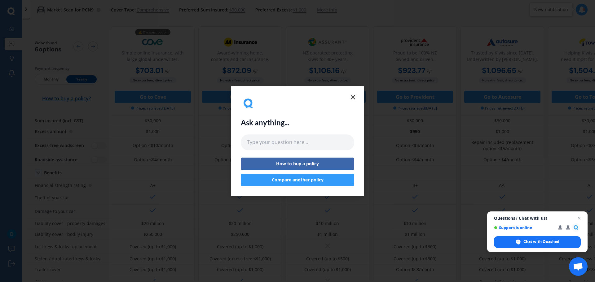 This screenshot has height=282, width=595. Describe the element at coordinates (297, 142) in the screenshot. I see `input: Type your question here...` at that location.